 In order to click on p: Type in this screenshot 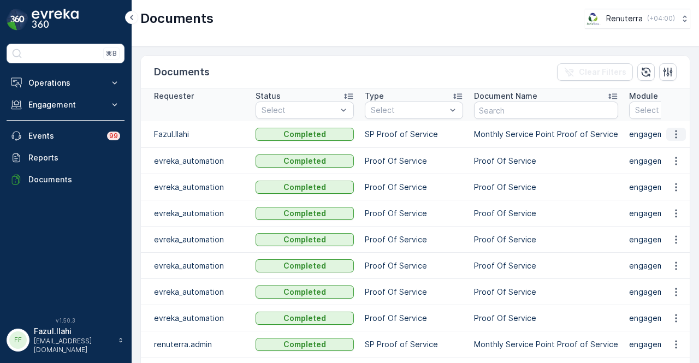, I will do `click(374, 96)`.